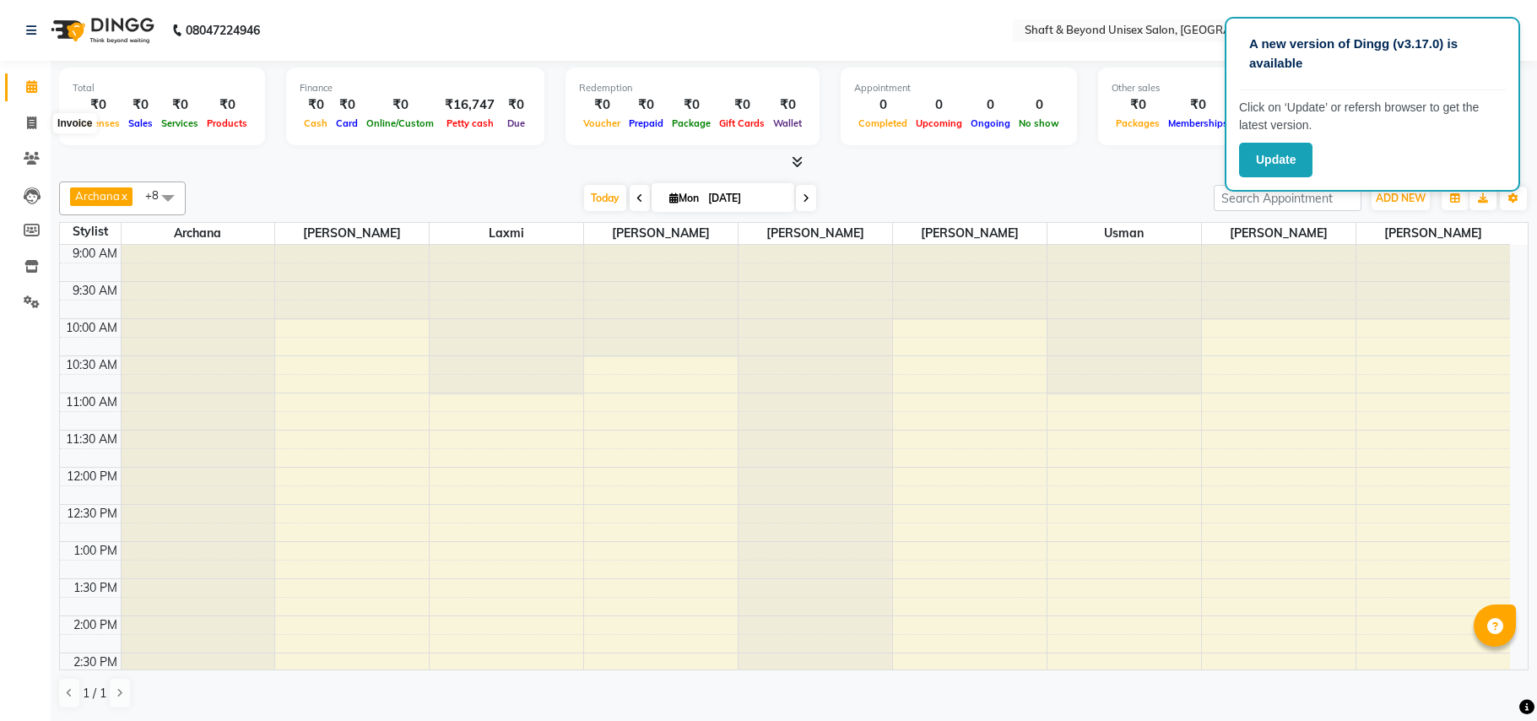  Describe the element at coordinates (1287, 198) in the screenshot. I see `input: Search Appointment` at that location.